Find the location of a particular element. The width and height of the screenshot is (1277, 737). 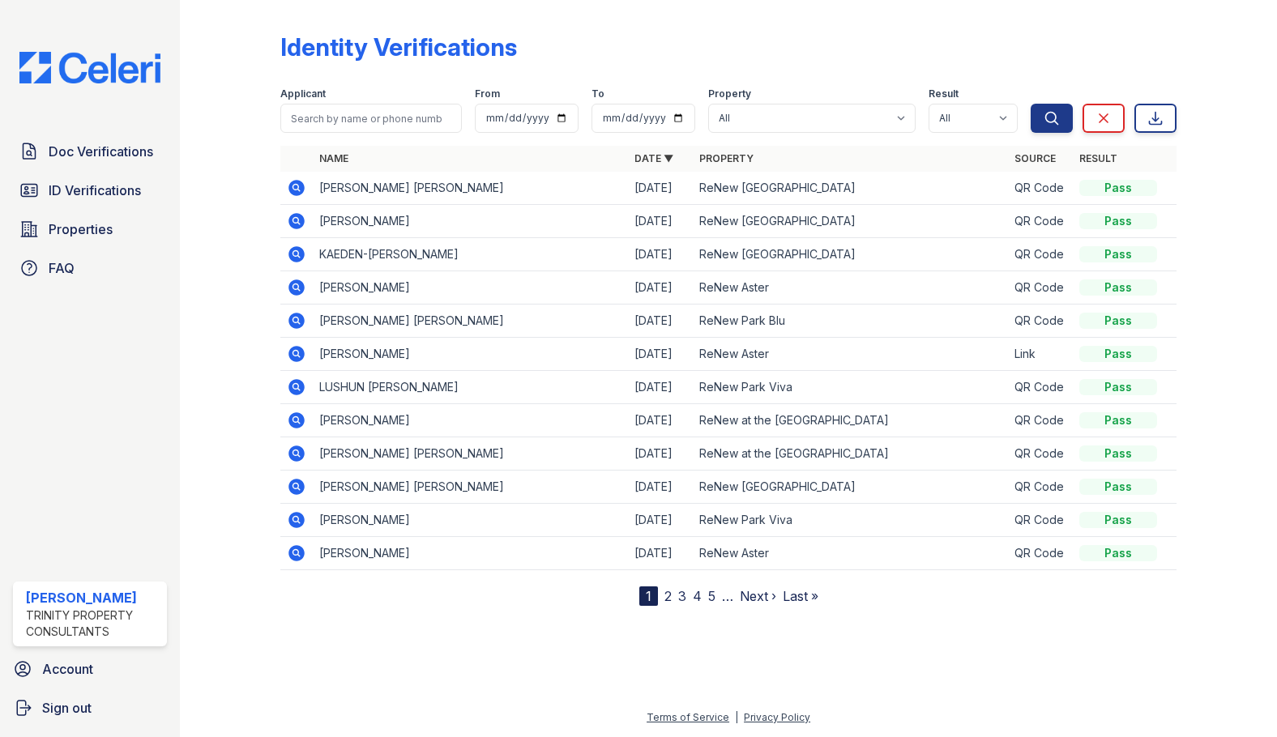

td: ReNew Park Blu is located at coordinates (850, 321).